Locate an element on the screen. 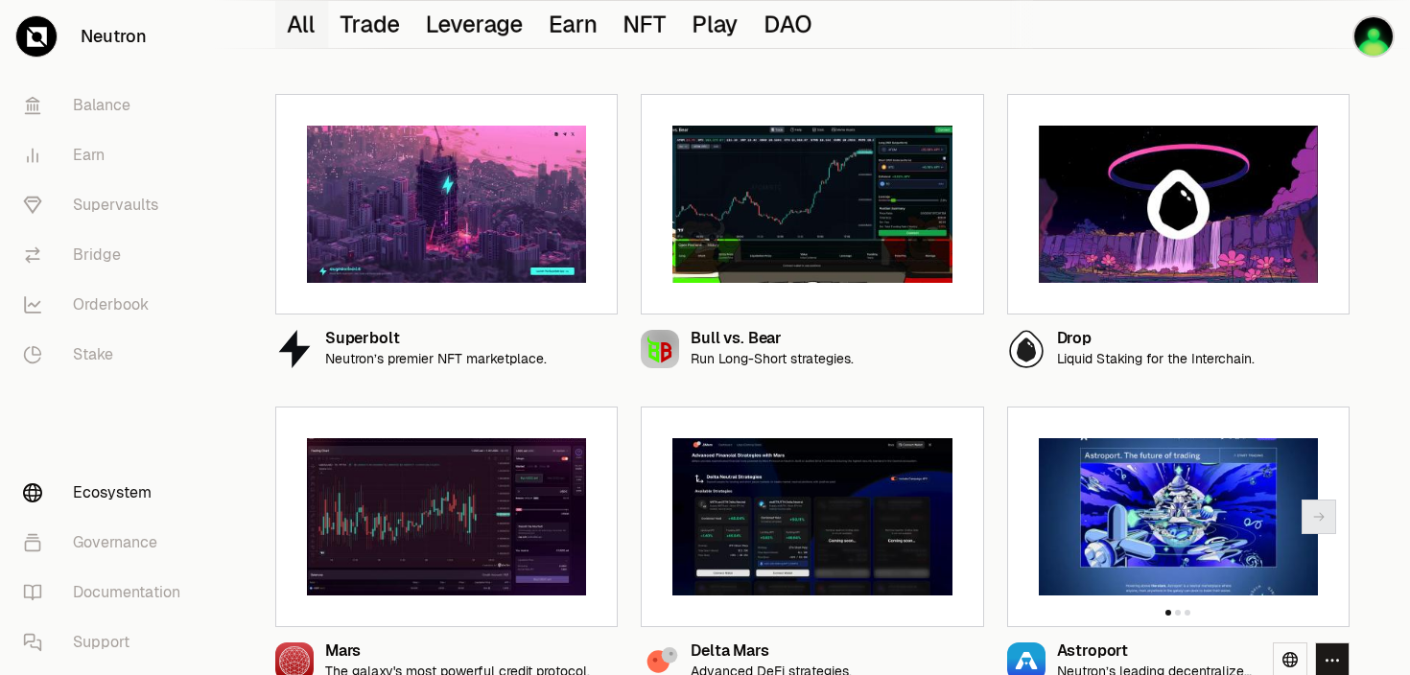 This screenshot has height=675, width=1410. a: Ecosystem is located at coordinates (107, 493).